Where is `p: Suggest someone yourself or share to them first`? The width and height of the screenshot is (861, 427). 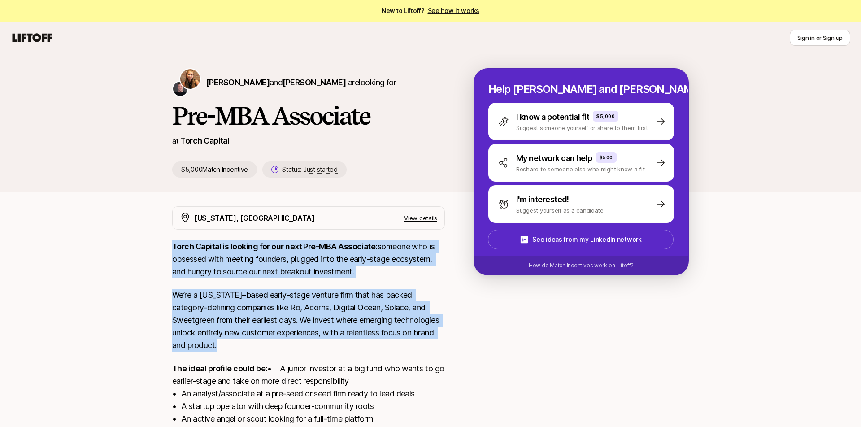 p: Suggest someone yourself or share to them first is located at coordinates (582, 128).